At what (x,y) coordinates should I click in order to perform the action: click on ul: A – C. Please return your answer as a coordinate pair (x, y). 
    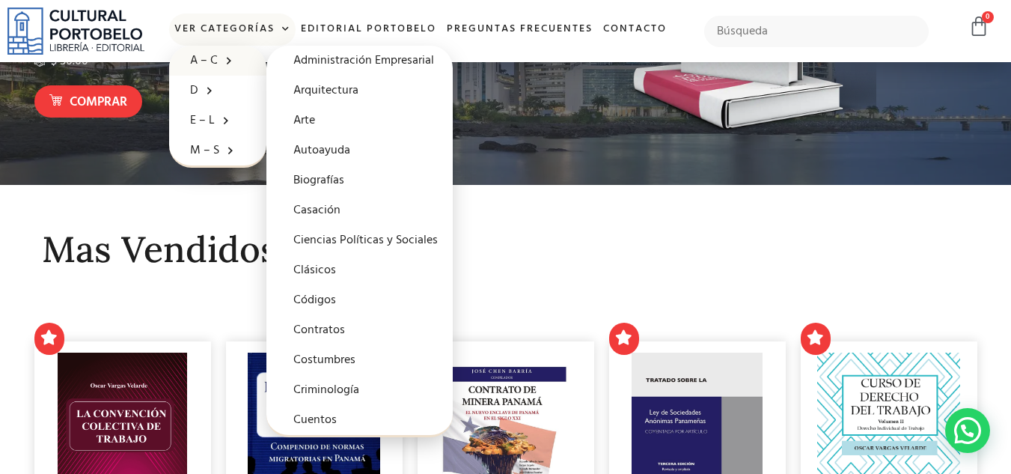
    Looking at the image, I should click on (359, 241).